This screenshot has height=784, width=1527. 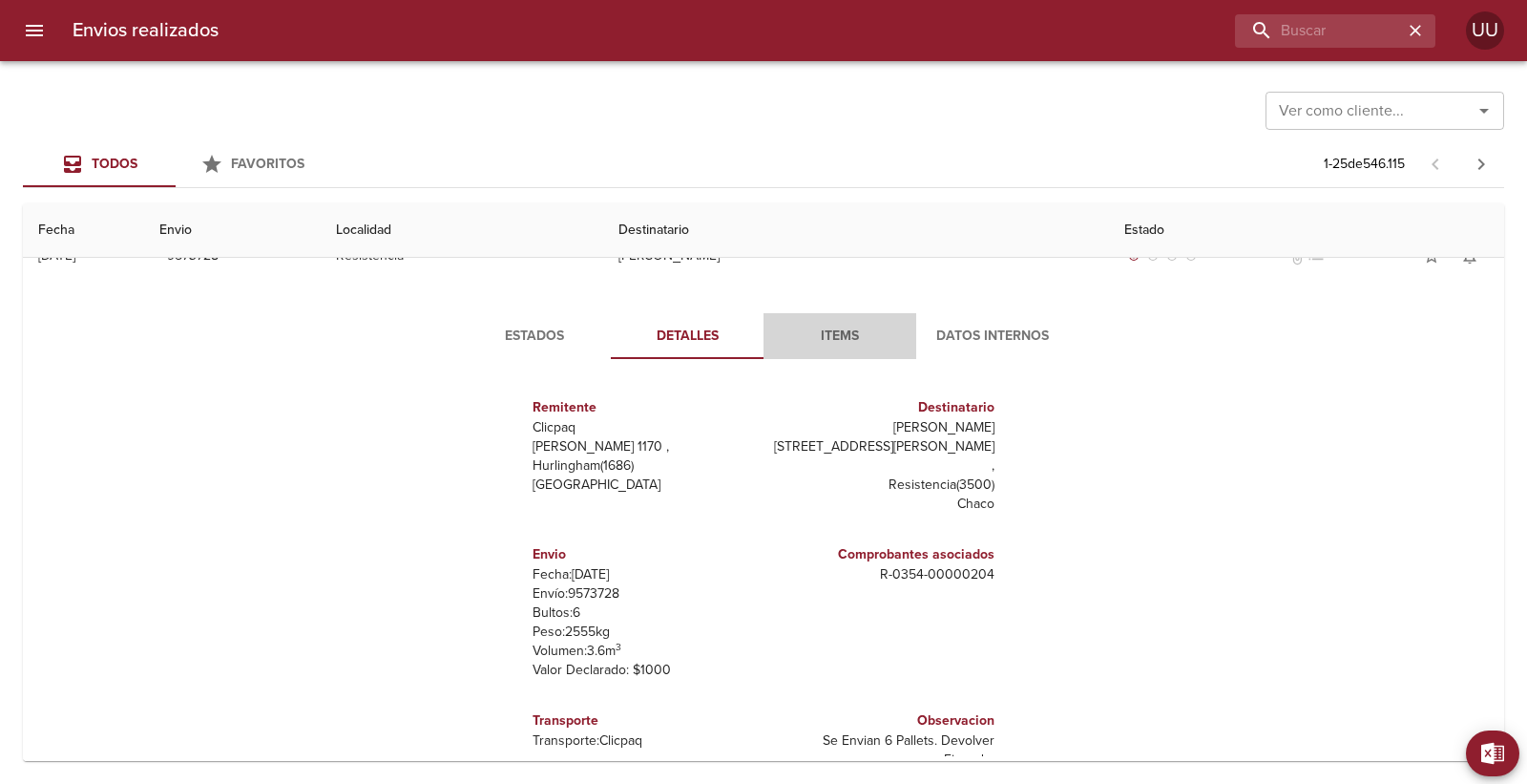 I want to click on span: Estados, so click(x=535, y=336).